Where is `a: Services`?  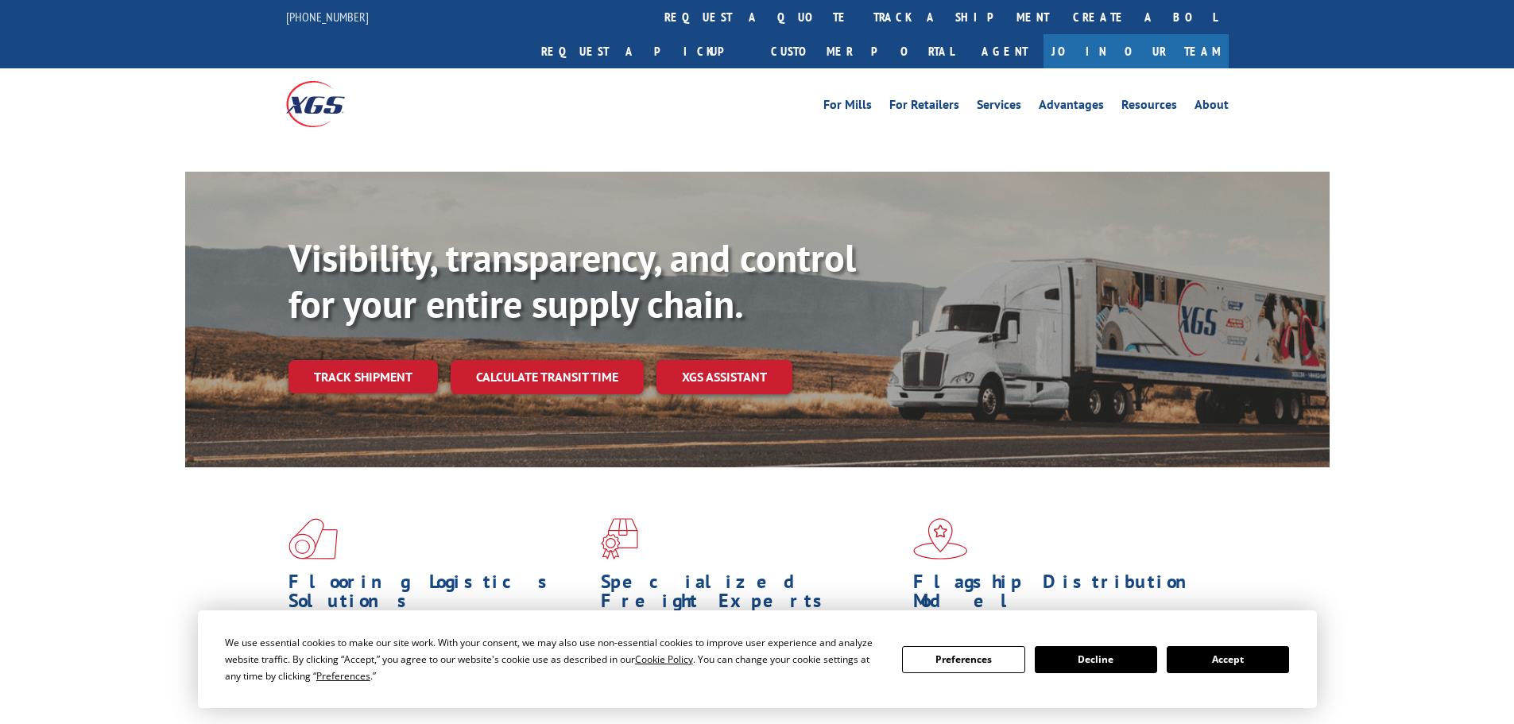 a: Services is located at coordinates (999, 107).